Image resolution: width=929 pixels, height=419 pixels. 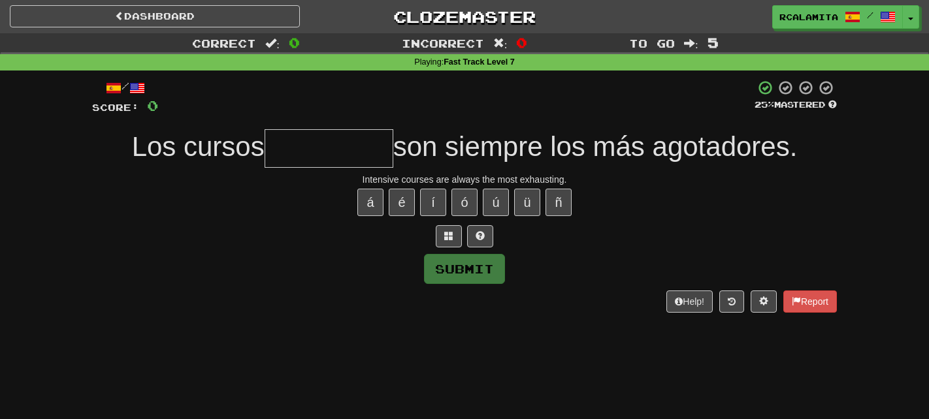 What do you see at coordinates (732, 302) in the screenshot?
I see `button: Round history (alt+y)` at bounding box center [732, 302].